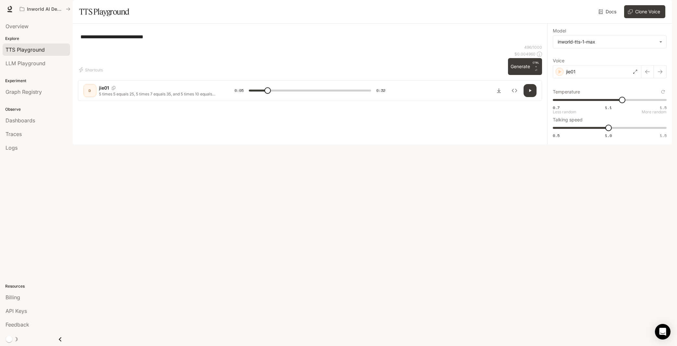 This screenshot has height=346, width=677. What do you see at coordinates (45, 9) in the screenshot?
I see `p: Inworld AI Demos` at bounding box center [45, 9].